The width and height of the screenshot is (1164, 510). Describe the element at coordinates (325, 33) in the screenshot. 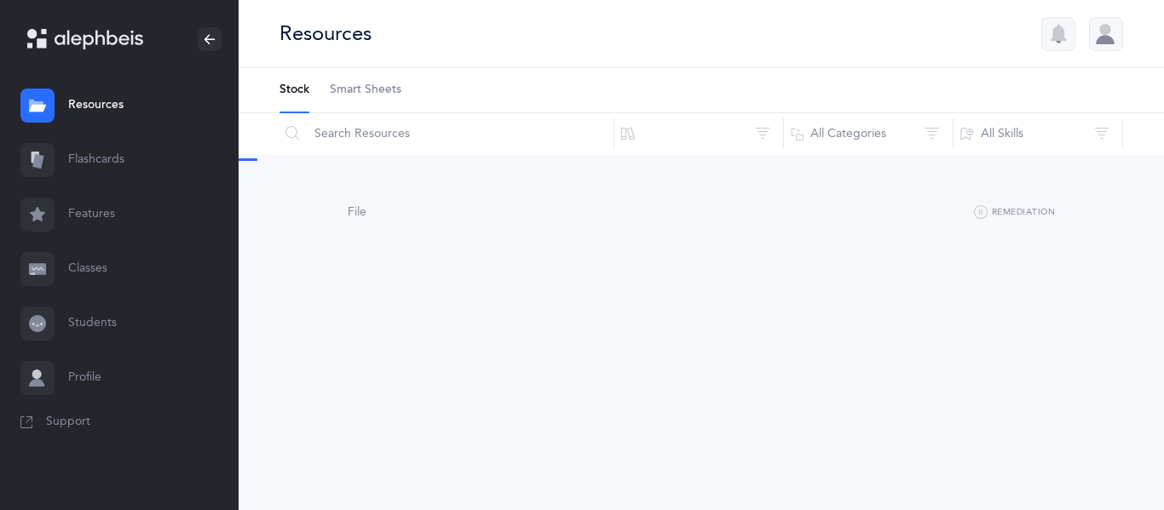

I see `div: Resources` at that location.